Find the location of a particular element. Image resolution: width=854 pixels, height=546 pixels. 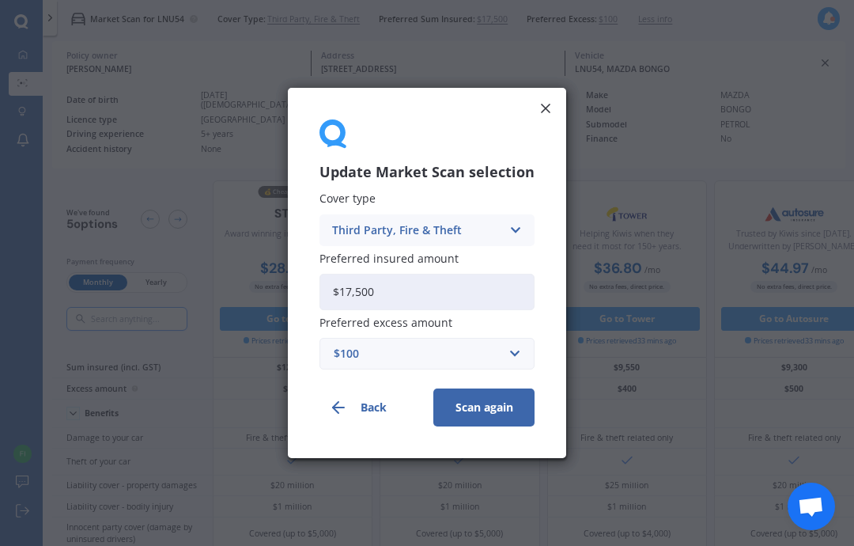

h3: Update Market Scan selection is located at coordinates (427, 172).